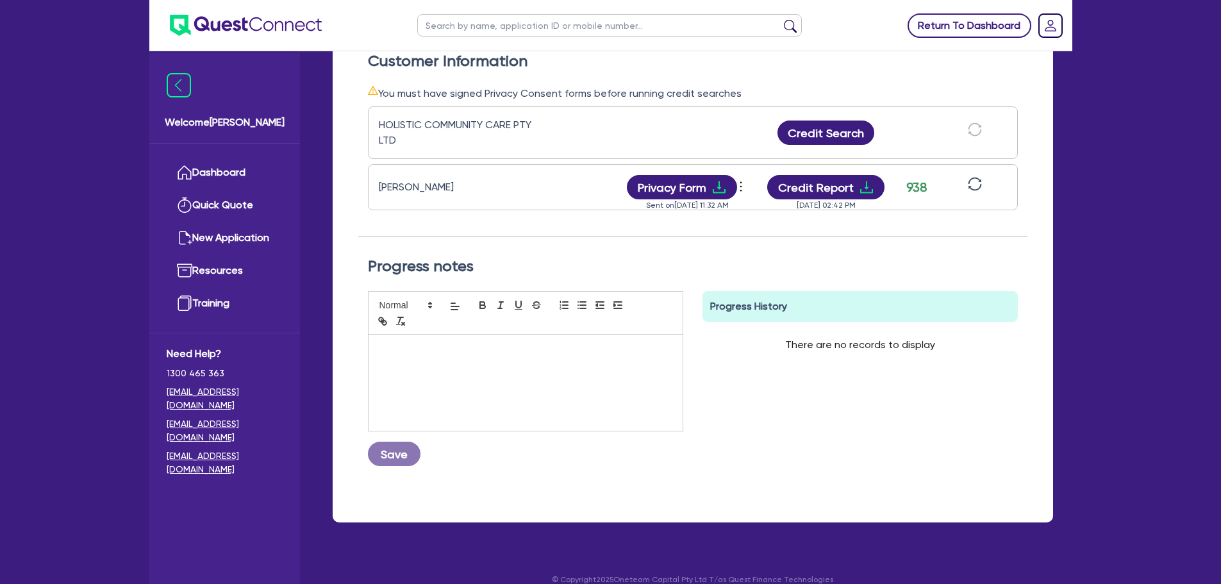 The height and width of the screenshot is (584, 1221). Describe the element at coordinates (459, 133) in the screenshot. I see `div: HOLISTIC COMMUNITY CARE PTY LTD` at that location.